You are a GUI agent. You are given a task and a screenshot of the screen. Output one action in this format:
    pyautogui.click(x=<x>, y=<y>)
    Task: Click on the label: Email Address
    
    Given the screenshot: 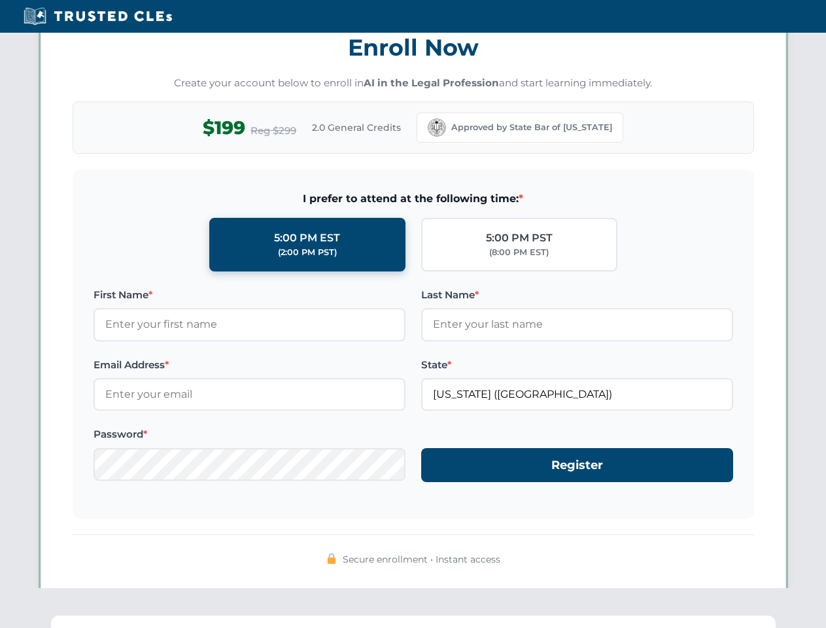 What is the action you would take?
    pyautogui.click(x=249, y=365)
    